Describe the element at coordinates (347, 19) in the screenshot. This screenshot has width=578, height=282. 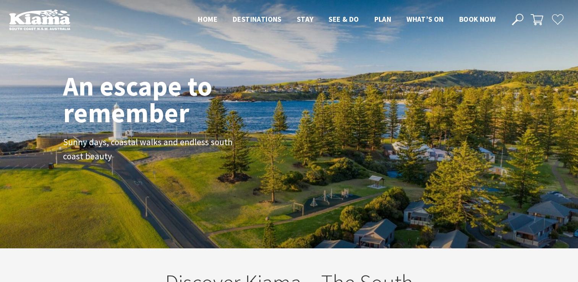
I see `nav: Main Menu` at that location.